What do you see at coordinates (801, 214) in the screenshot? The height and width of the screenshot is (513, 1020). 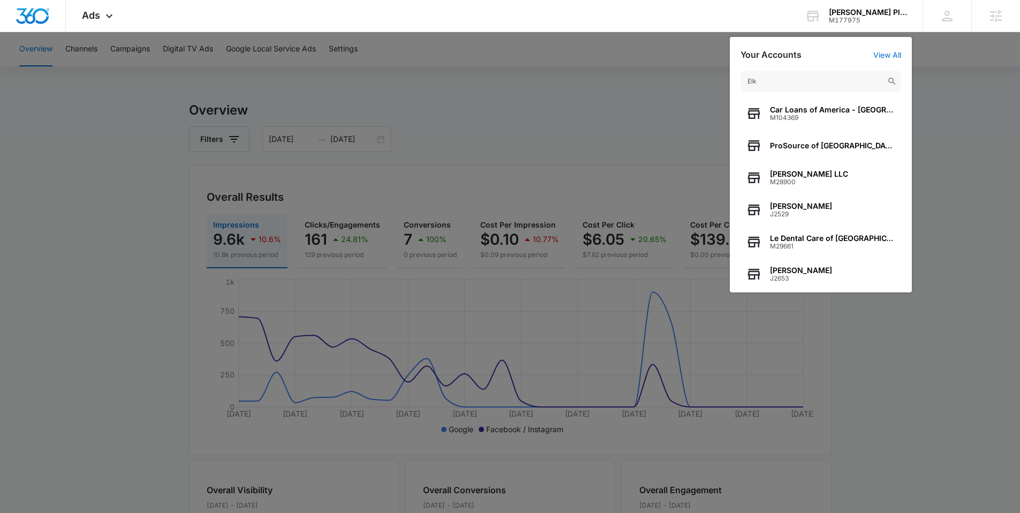 I see `span: J2529` at bounding box center [801, 214].